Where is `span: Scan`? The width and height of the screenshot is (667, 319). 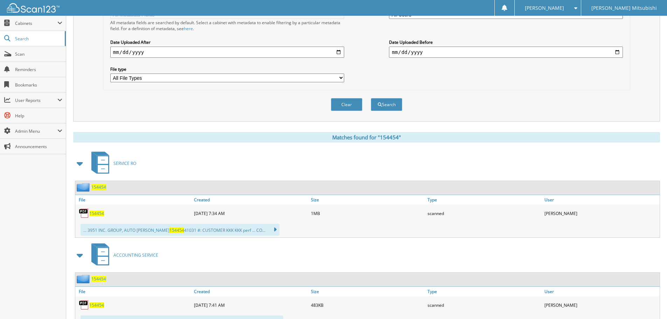
span: Scan is located at coordinates (39, 54).